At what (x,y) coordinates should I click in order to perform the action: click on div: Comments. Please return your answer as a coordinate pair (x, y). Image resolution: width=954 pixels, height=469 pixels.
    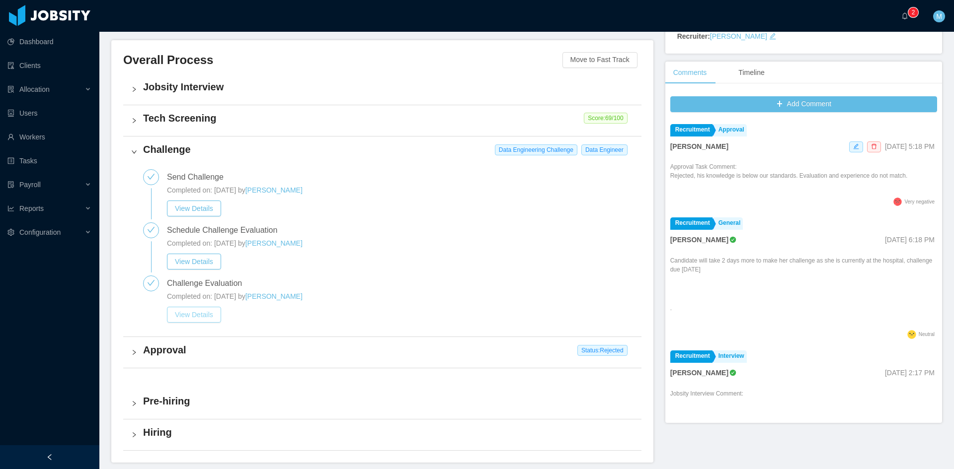
    Looking at the image, I should click on (690, 73).